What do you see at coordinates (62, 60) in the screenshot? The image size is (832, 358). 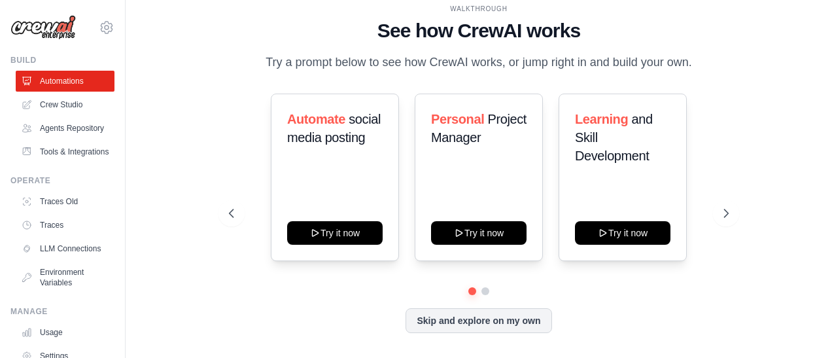 I see `div: Build` at bounding box center [62, 60].